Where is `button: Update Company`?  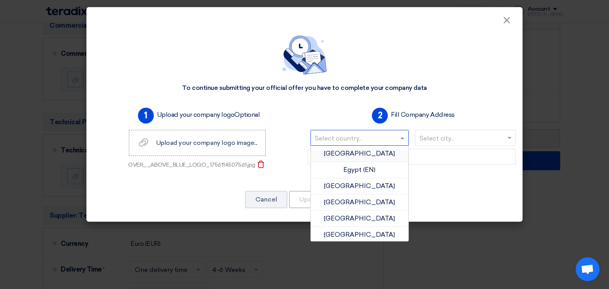 button: Update Company is located at coordinates (326, 200).